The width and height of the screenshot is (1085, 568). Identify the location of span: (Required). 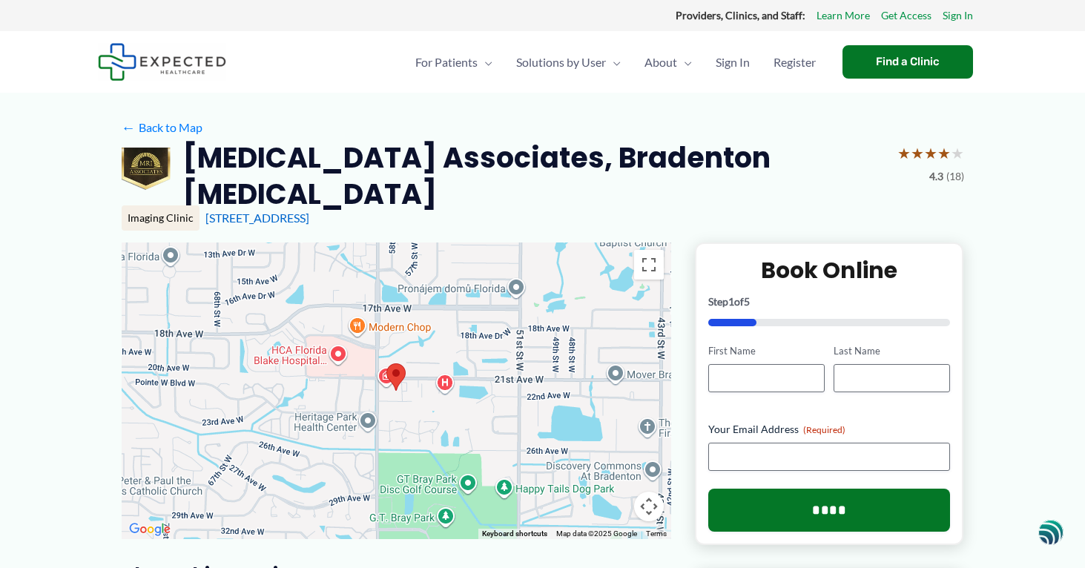
(824, 430).